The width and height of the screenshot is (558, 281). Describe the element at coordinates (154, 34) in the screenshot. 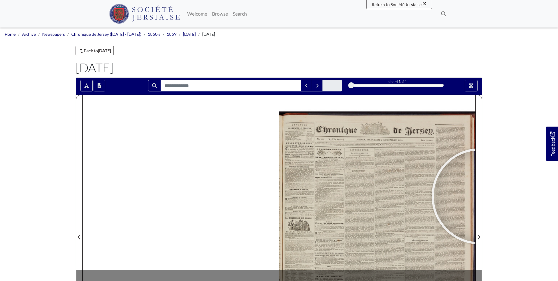

I see `a: 1850's` at that location.